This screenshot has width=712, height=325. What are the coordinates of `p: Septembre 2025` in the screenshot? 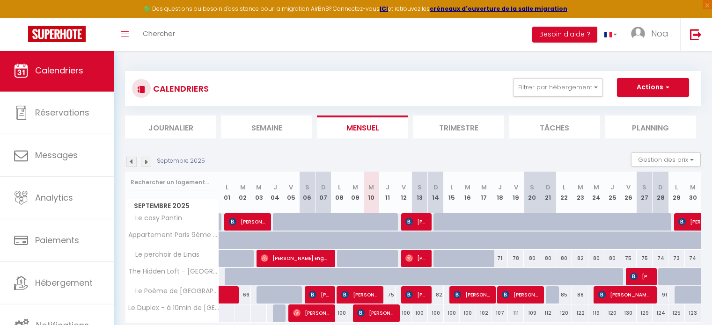 It's located at (181, 161).